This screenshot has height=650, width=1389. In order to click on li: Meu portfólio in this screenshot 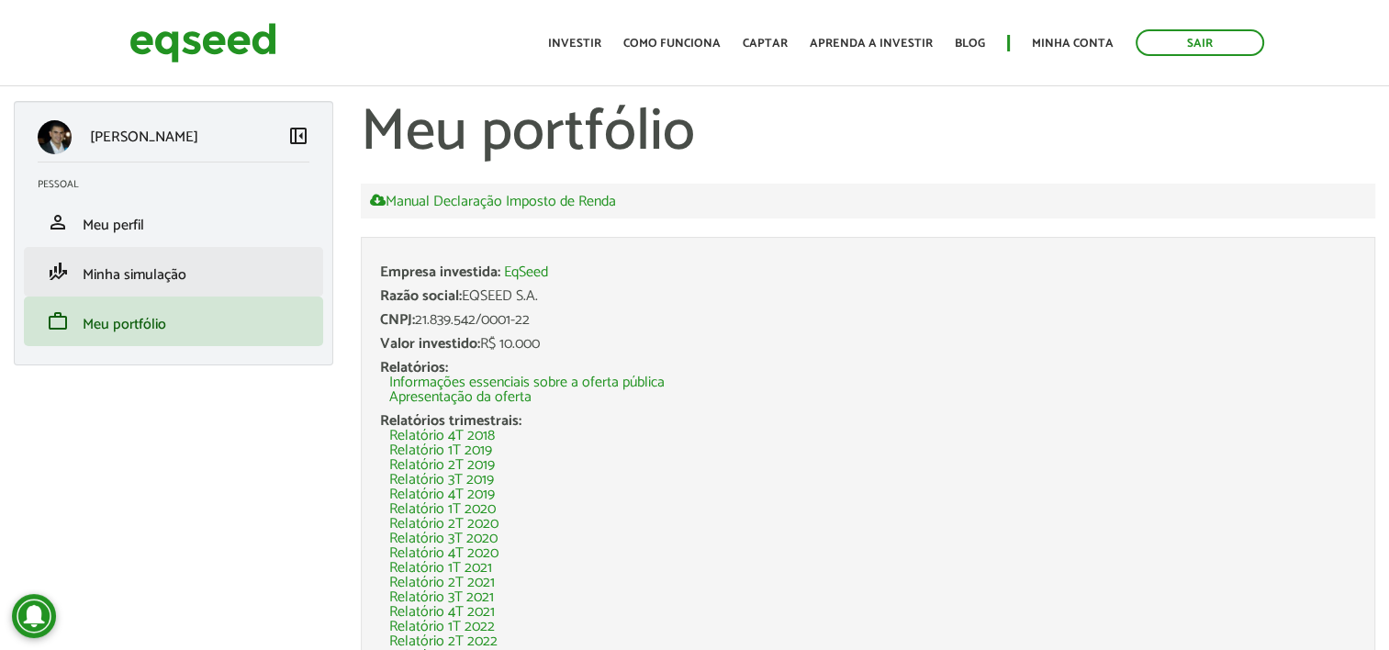, I will do `click(174, 321)`.